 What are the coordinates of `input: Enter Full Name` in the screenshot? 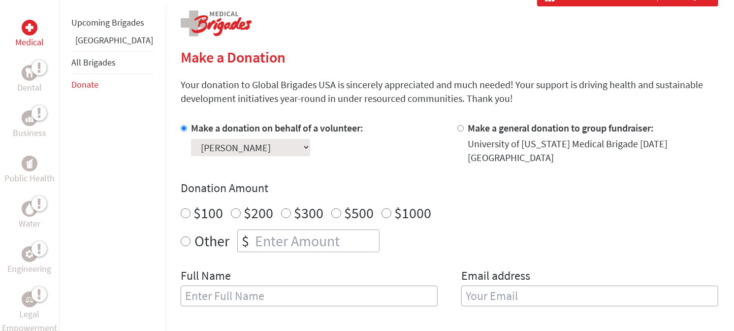 It's located at (309, 296).